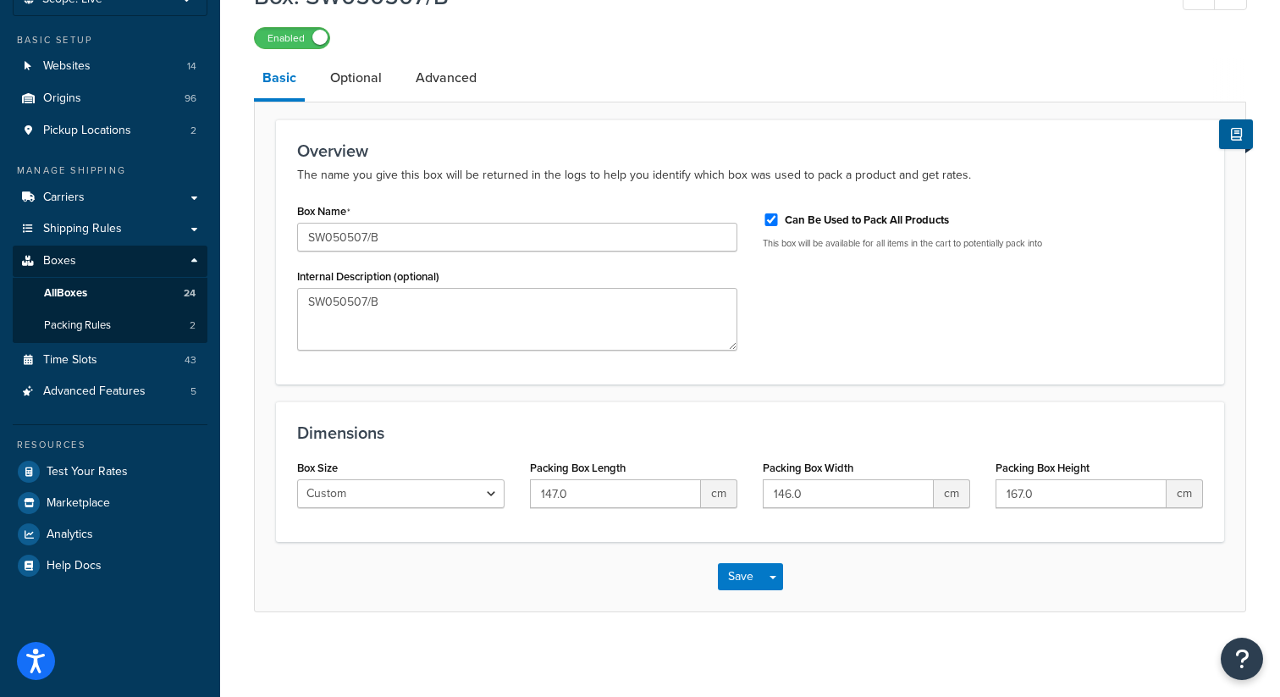  Describe the element at coordinates (750, 433) in the screenshot. I see `h3: Dimensions` at that location.